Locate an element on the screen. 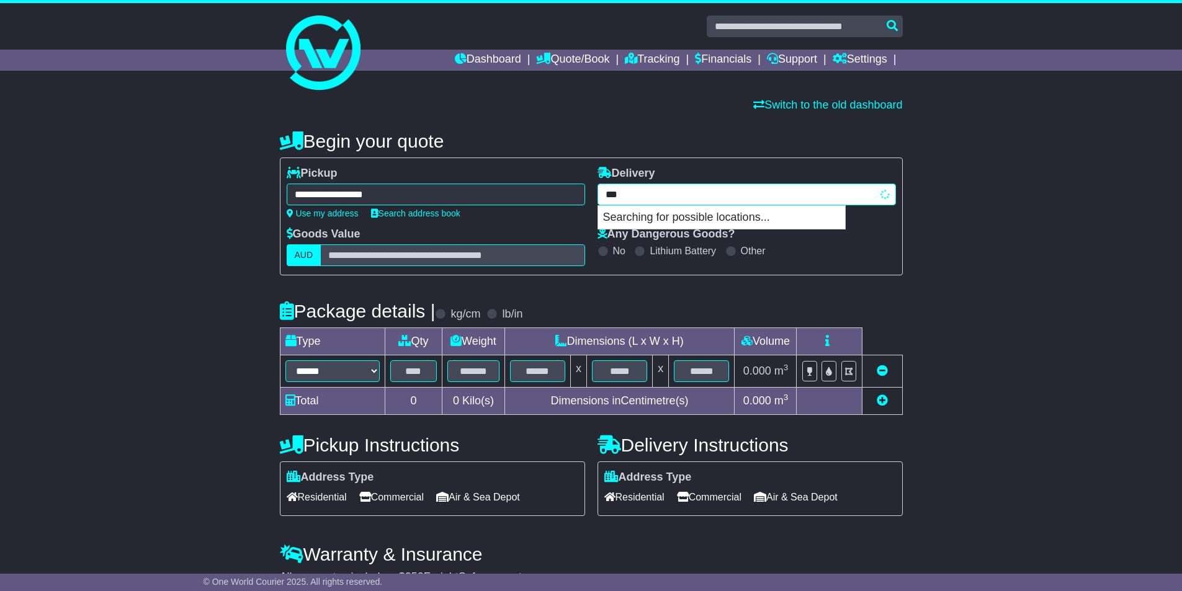  a: Search address book is located at coordinates (416, 213).